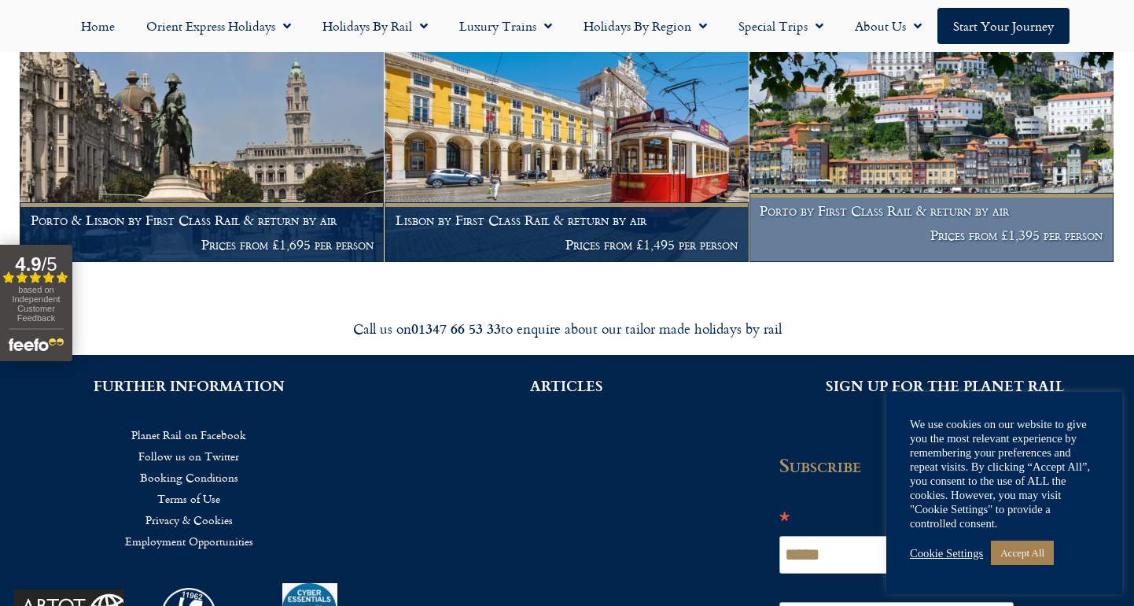 The height and width of the screenshot is (606, 1134). Describe the element at coordinates (189, 455) in the screenshot. I see `a: Follow us on Twitter` at that location.